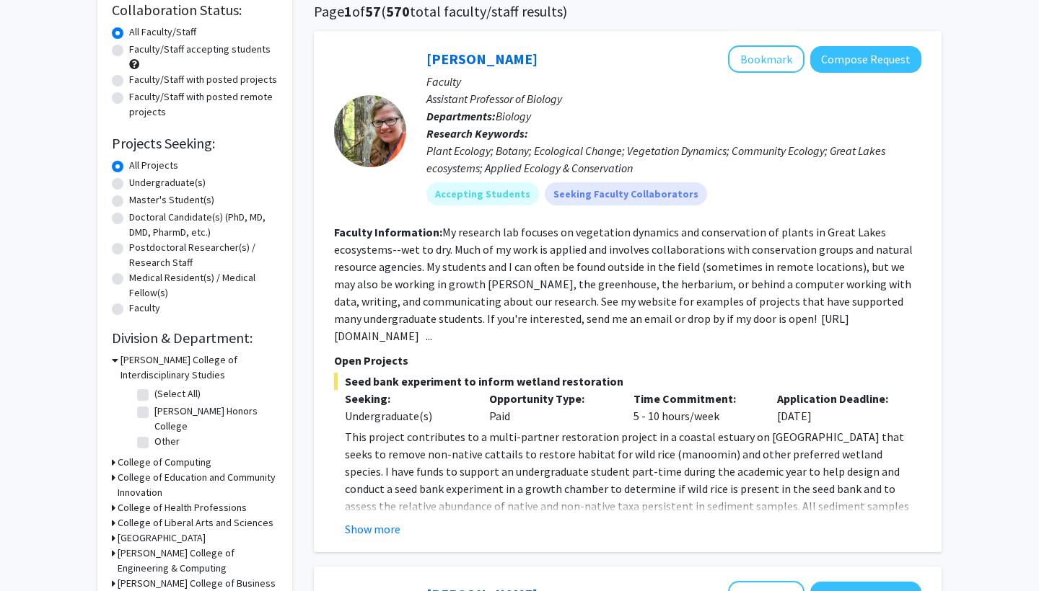 This screenshot has width=1039, height=591. What do you see at coordinates (674, 81) in the screenshot?
I see `p: Faculty` at bounding box center [674, 81].